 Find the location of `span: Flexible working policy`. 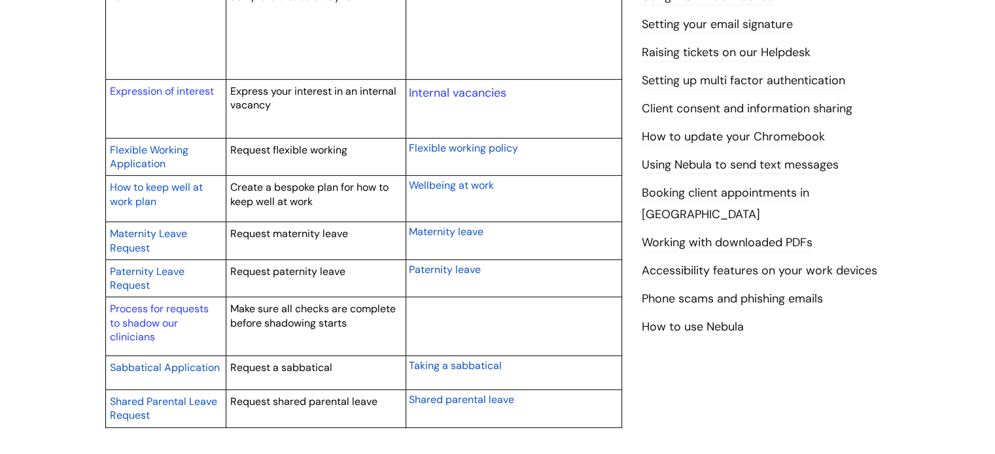

span: Flexible working policy is located at coordinates (463, 148).